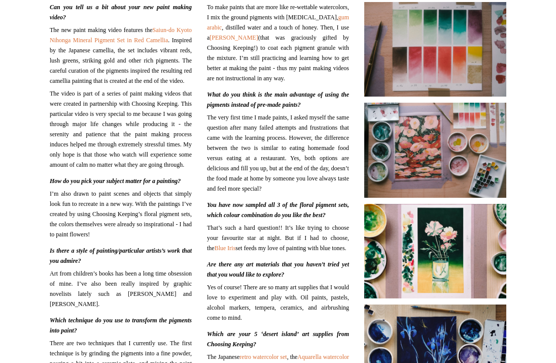 This screenshot has height=363, width=556. I want to click on span: I’m also drawn to paint scenes and objects that simply look fun to recreate in a new way. With th..., so click(121, 214).